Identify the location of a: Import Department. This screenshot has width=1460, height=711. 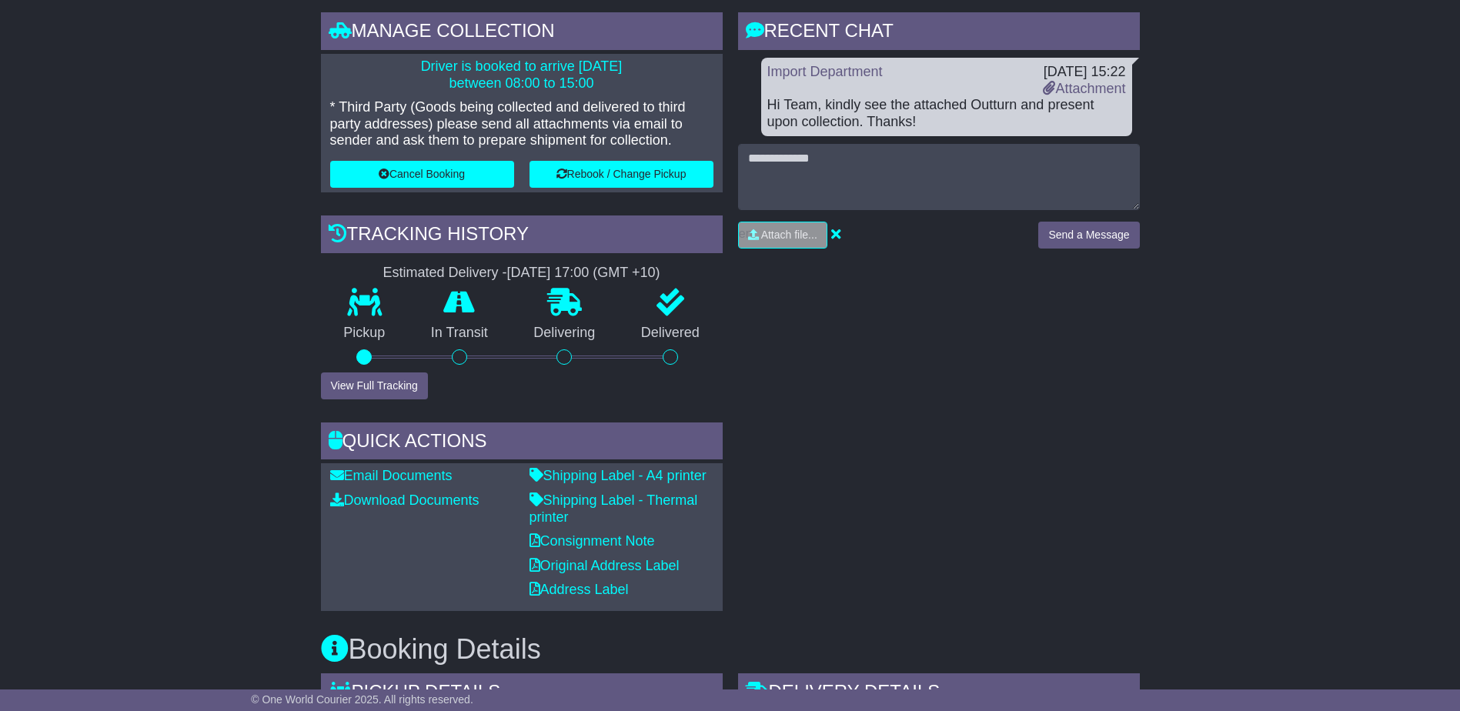
(825, 72).